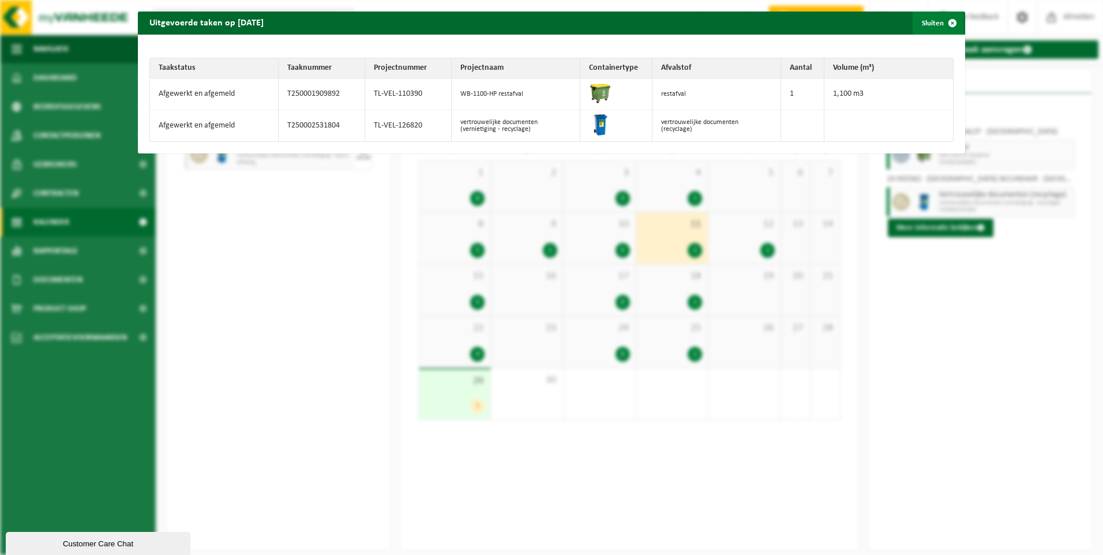 The width and height of the screenshot is (1103, 555). Describe the element at coordinates (888, 94) in the screenshot. I see `td: 1,100 m3` at that location.